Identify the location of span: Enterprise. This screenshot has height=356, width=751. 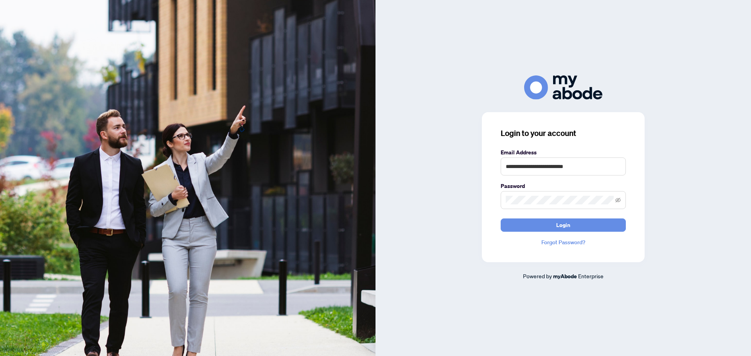
(590, 276).